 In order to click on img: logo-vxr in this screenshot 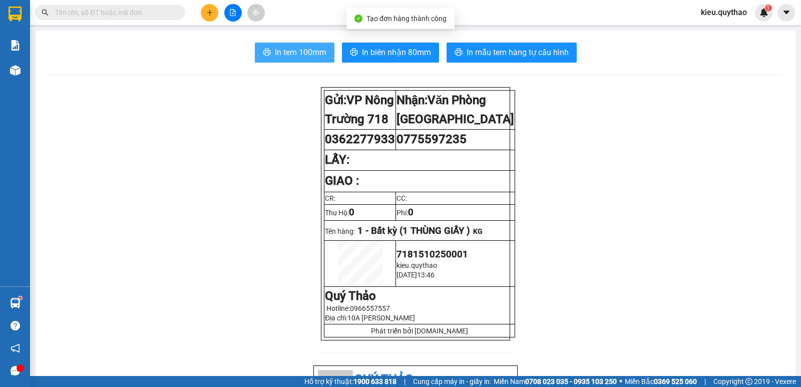, I will do `click(15, 14)`.